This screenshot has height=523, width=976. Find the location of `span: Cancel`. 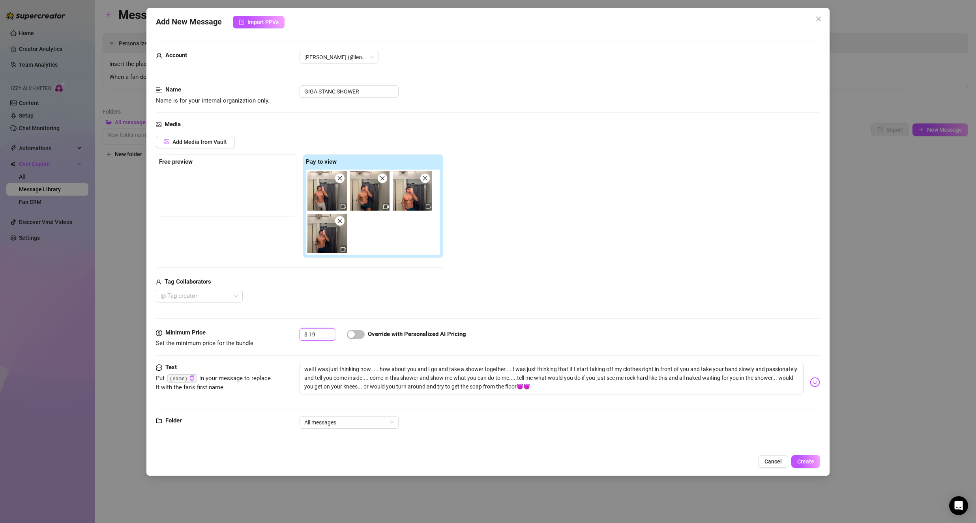

span: Cancel is located at coordinates (773, 462).